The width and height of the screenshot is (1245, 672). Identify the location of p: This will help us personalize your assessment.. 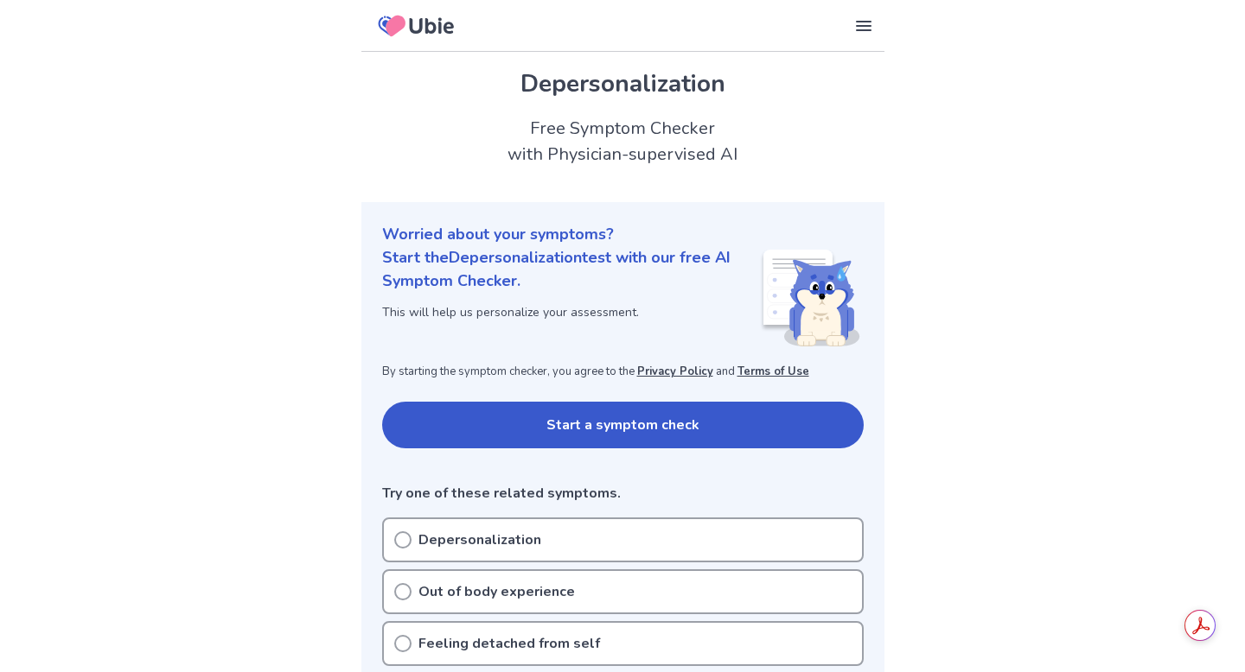
(570, 312).